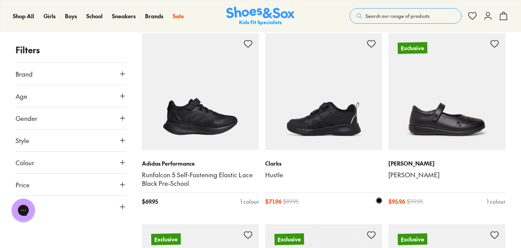  I want to click on span: Colour, so click(25, 163).